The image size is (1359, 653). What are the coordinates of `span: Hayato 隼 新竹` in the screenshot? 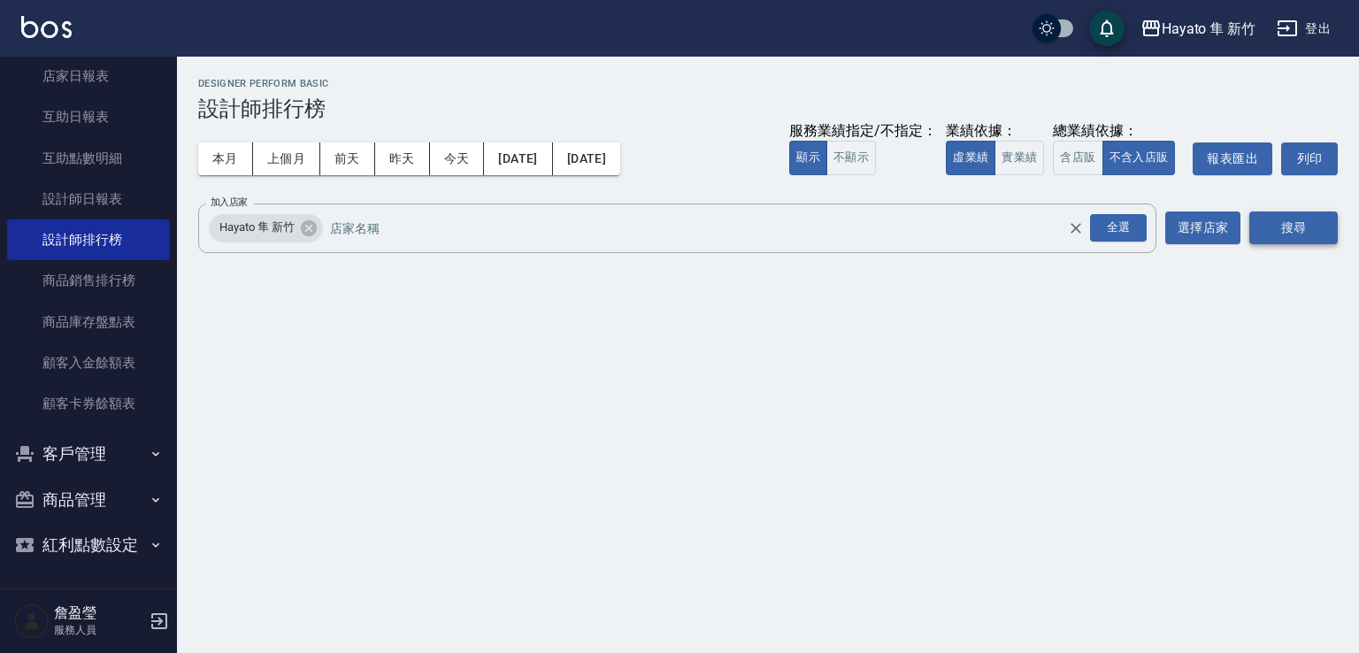 It's located at (257, 227).